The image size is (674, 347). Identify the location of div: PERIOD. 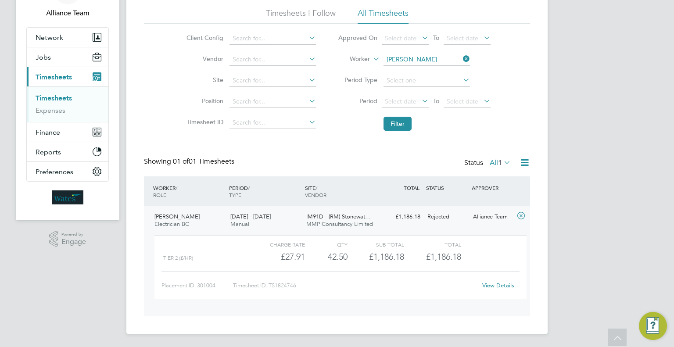
(265, 191).